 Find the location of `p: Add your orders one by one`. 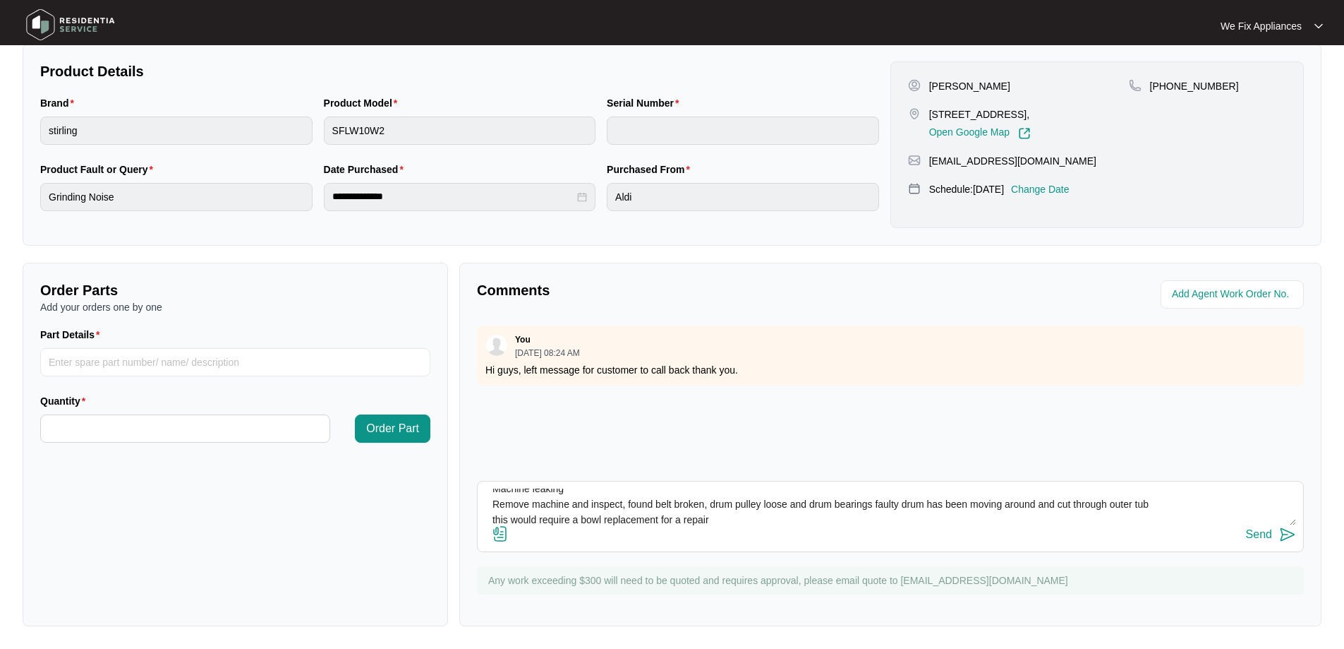

p: Add your orders one by one is located at coordinates (235, 307).